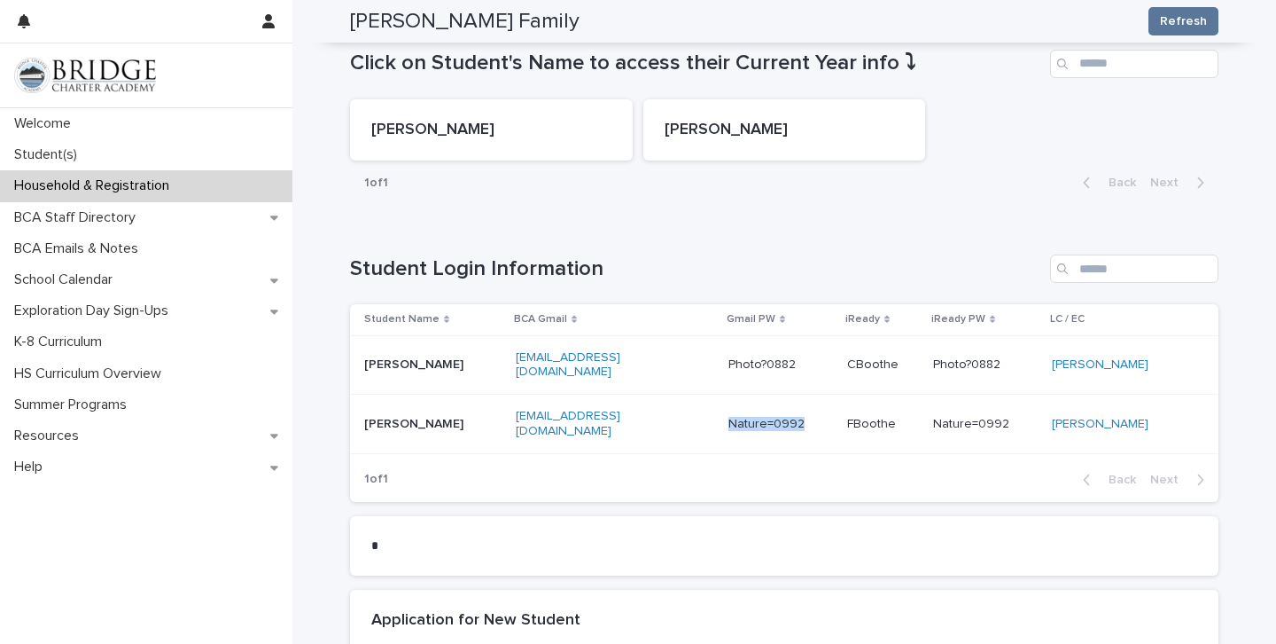  What do you see at coordinates (883, 364) in the screenshot?
I see `p: CBoothe` at bounding box center [883, 364].